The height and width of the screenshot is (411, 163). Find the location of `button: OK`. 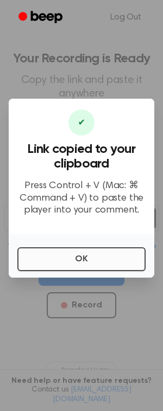

button: OK is located at coordinates (81, 259).